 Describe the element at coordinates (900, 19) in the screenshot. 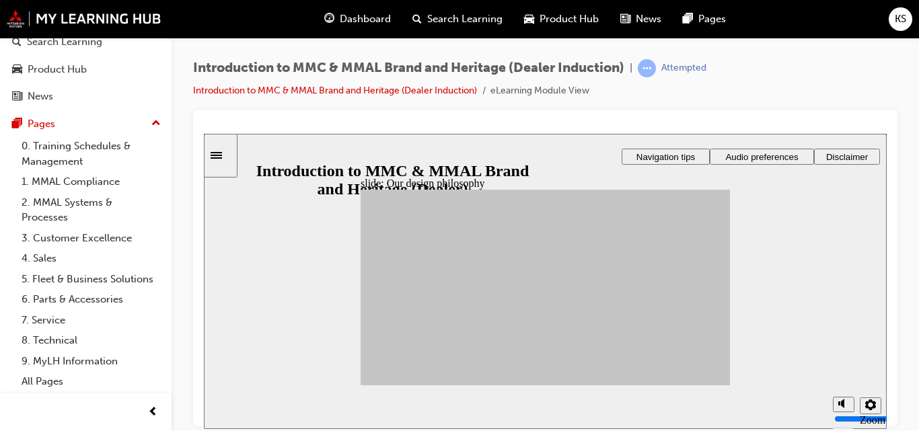

I see `button: KS` at that location.